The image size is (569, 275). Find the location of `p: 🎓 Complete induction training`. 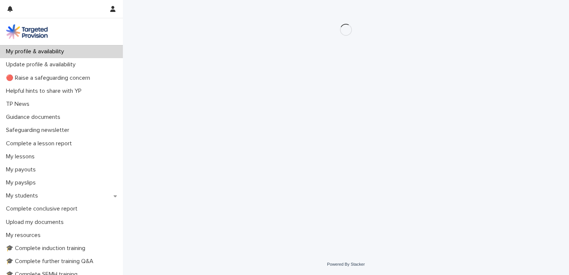

p: 🎓 Complete induction training is located at coordinates (47, 248).